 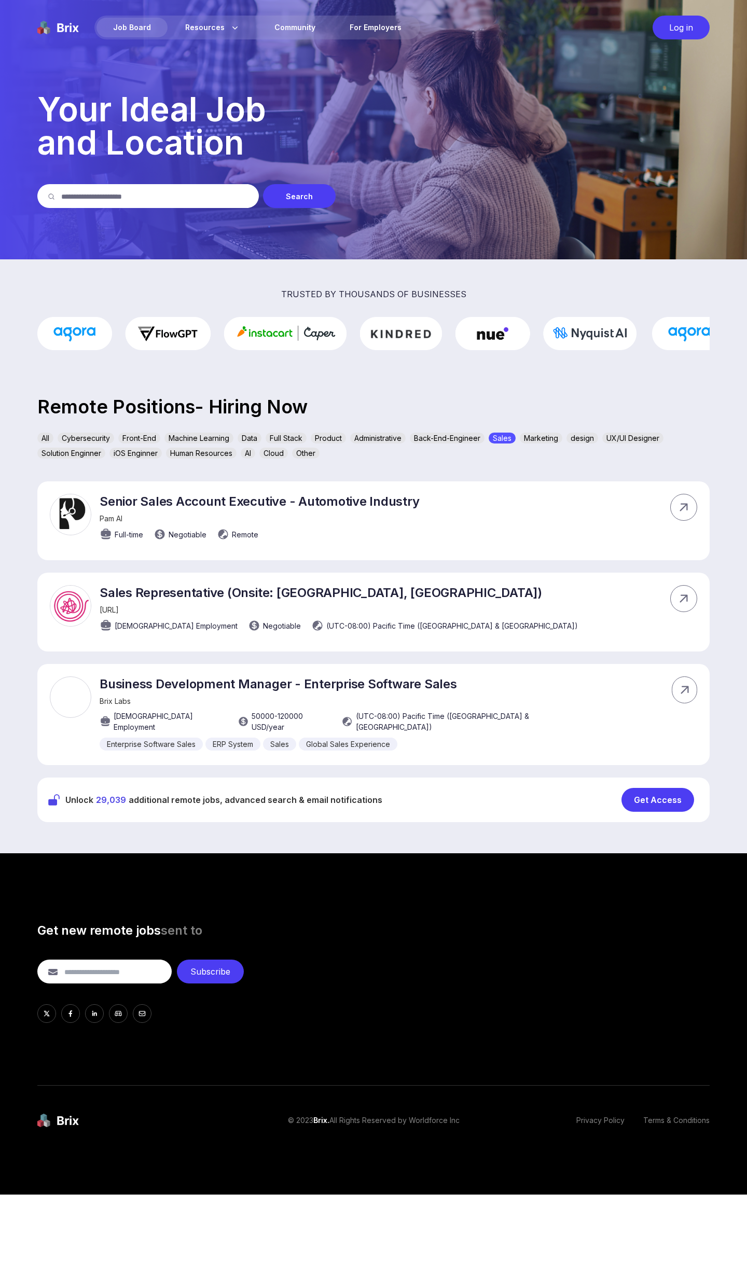 What do you see at coordinates (182, 930) in the screenshot?
I see `span: sent to` at bounding box center [182, 930].